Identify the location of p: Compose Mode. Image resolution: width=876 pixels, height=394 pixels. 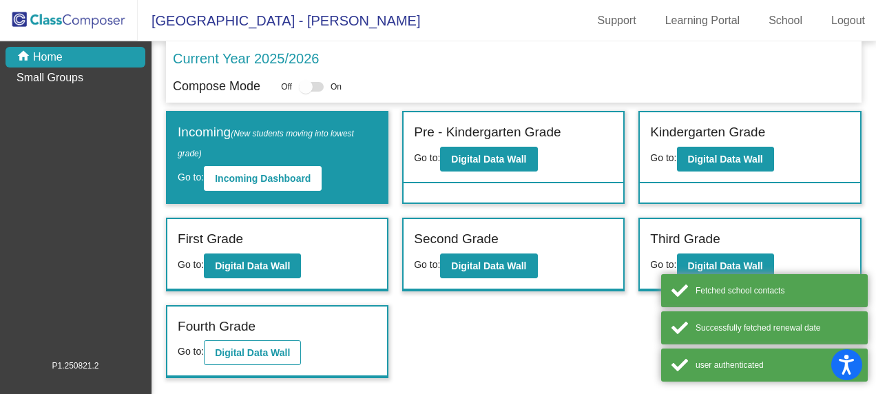
(216, 86).